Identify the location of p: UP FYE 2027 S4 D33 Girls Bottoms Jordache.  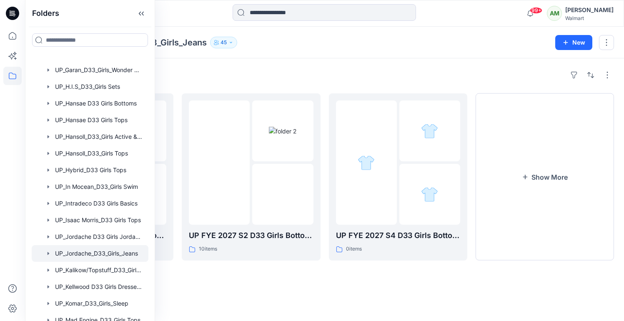
(398, 235).